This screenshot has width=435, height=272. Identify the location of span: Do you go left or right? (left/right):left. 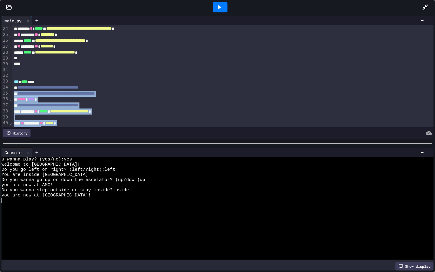
(58, 170).